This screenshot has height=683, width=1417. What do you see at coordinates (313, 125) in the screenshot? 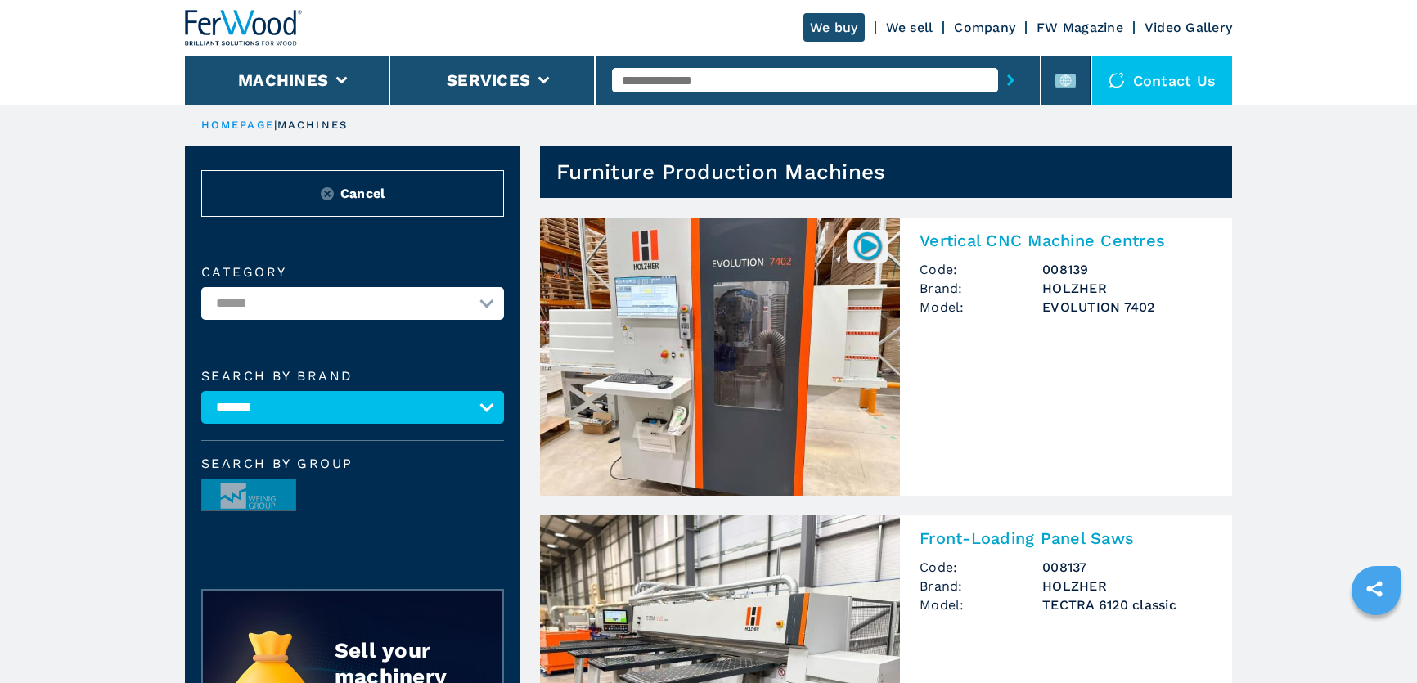
I see `p: machines` at bounding box center [313, 125].